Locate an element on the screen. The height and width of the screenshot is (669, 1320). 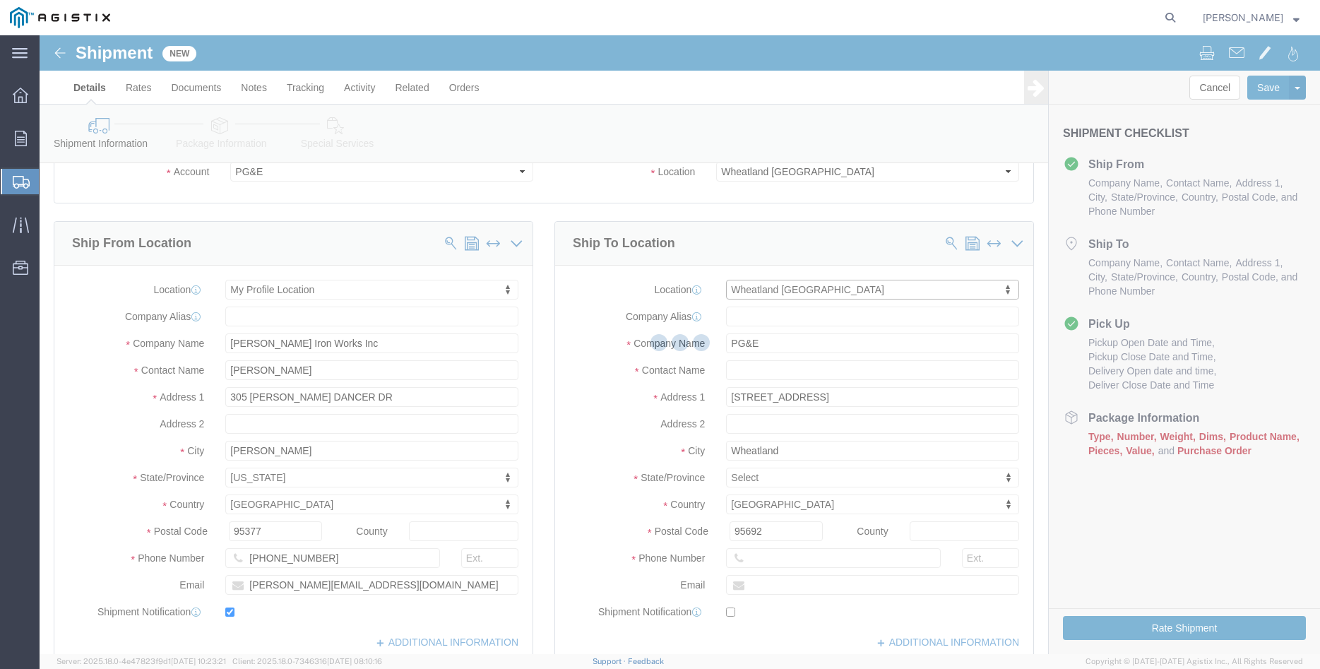
img: logo is located at coordinates (60, 18).